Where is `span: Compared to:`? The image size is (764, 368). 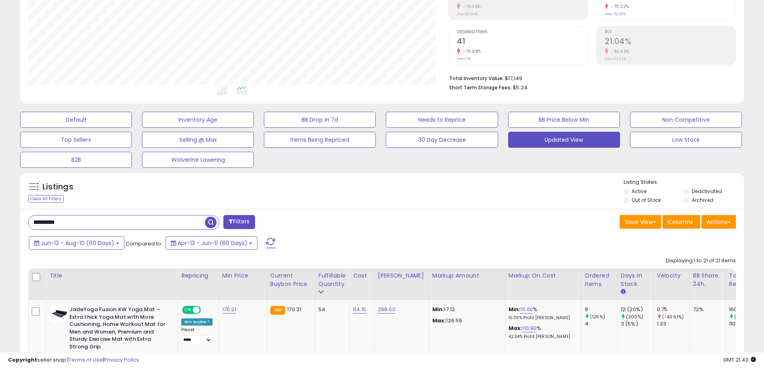
span: Compared to: is located at coordinates (144, 244).